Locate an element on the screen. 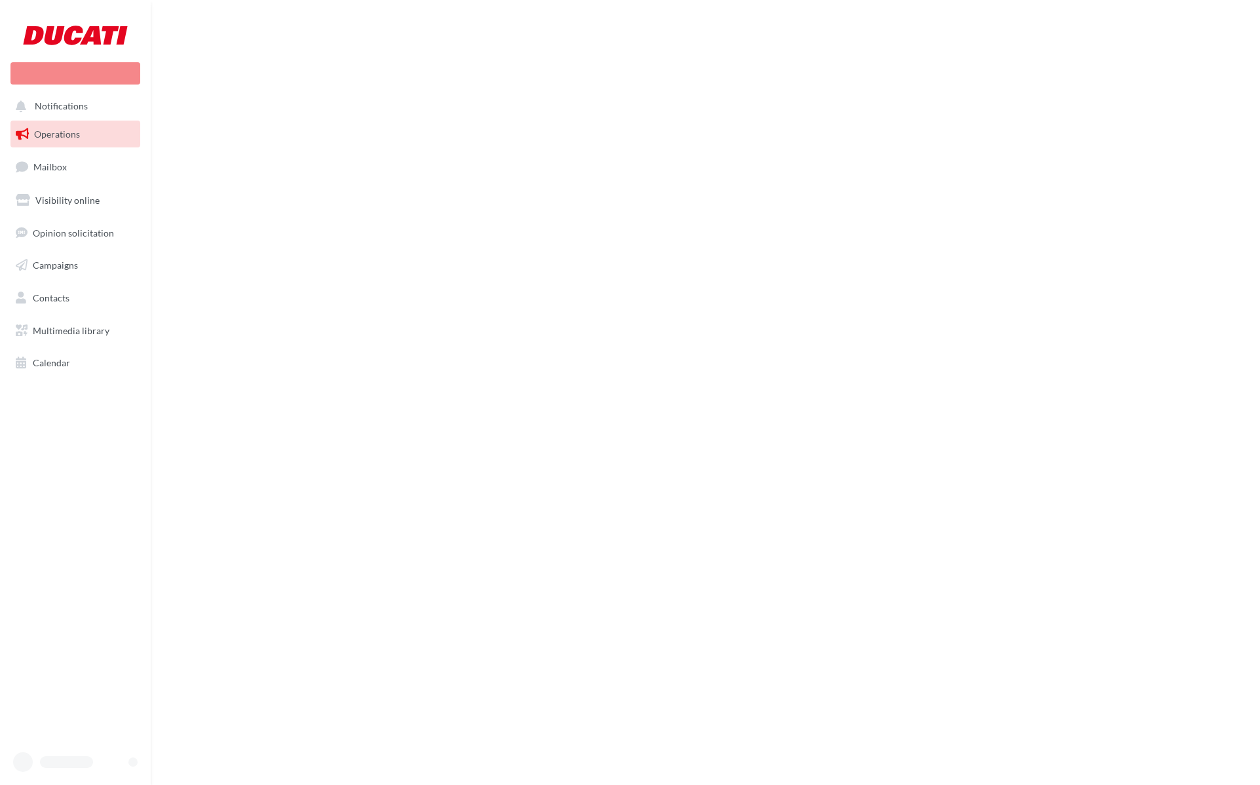 This screenshot has width=1260, height=785. a: Operations is located at coordinates (75, 134).